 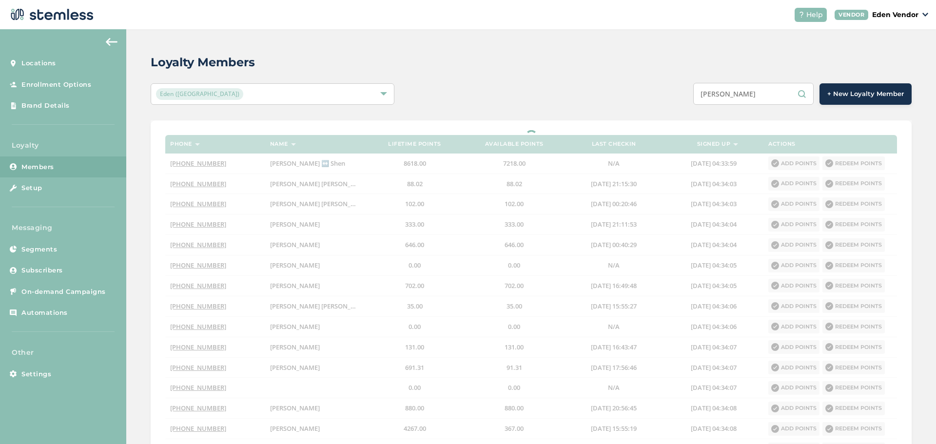 What do you see at coordinates (801, 15) in the screenshot?
I see `img: icon-help-white-03924b79.svg` at bounding box center [801, 15].